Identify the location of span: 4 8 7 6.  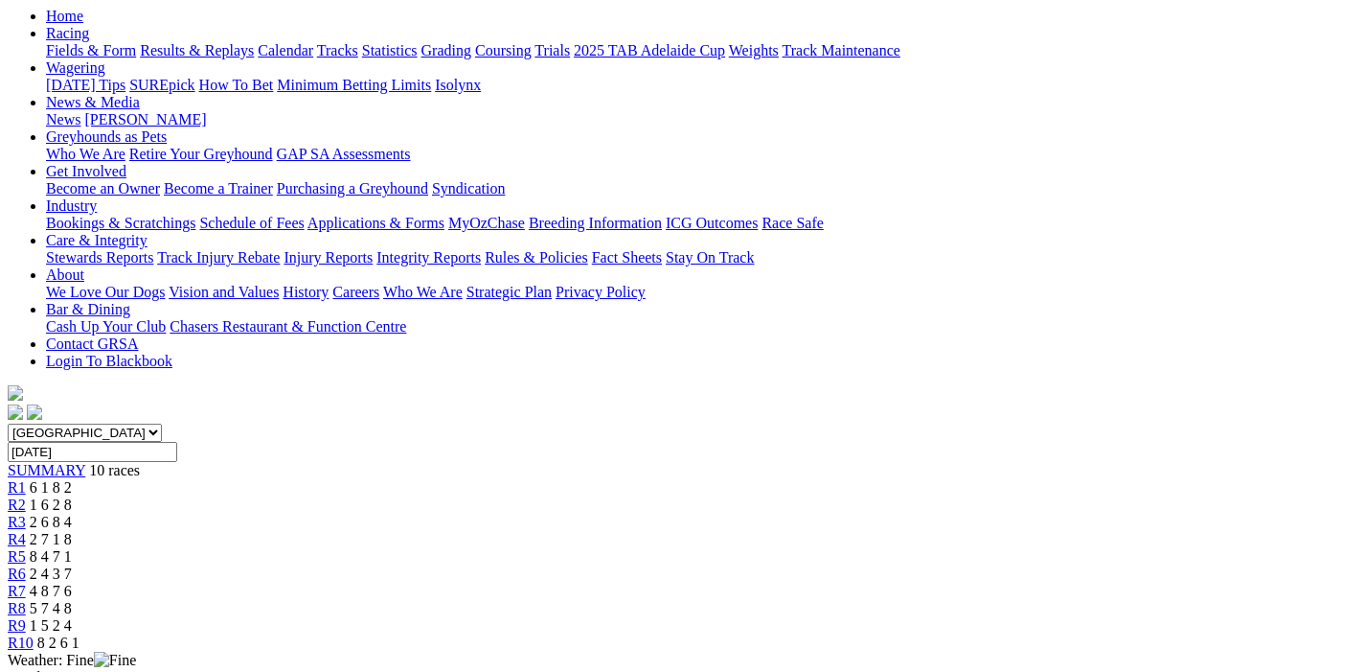
(51, 590).